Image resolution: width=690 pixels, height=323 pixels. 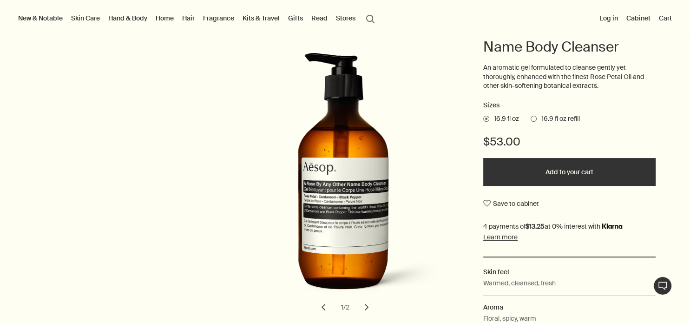 What do you see at coordinates (663, 286) in the screenshot?
I see `button: Live Assistance` at bounding box center [663, 286].